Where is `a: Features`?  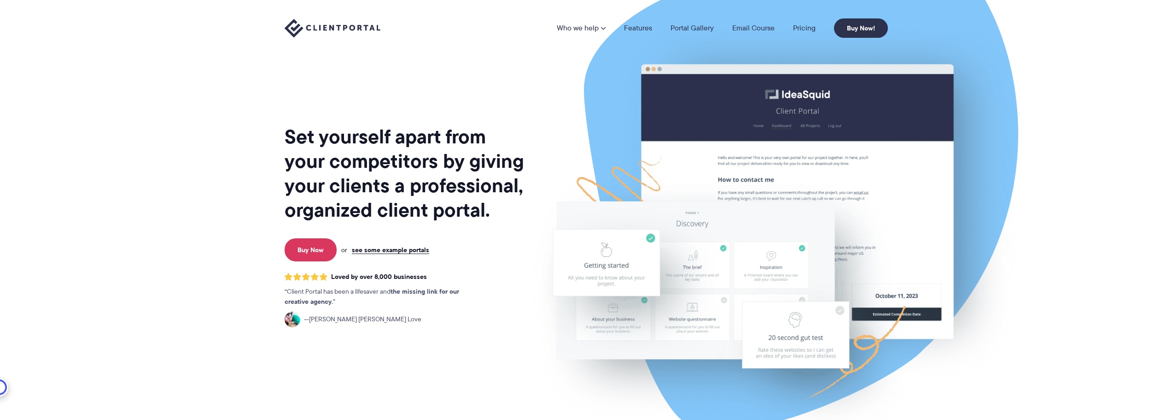
a: Features is located at coordinates (638, 28).